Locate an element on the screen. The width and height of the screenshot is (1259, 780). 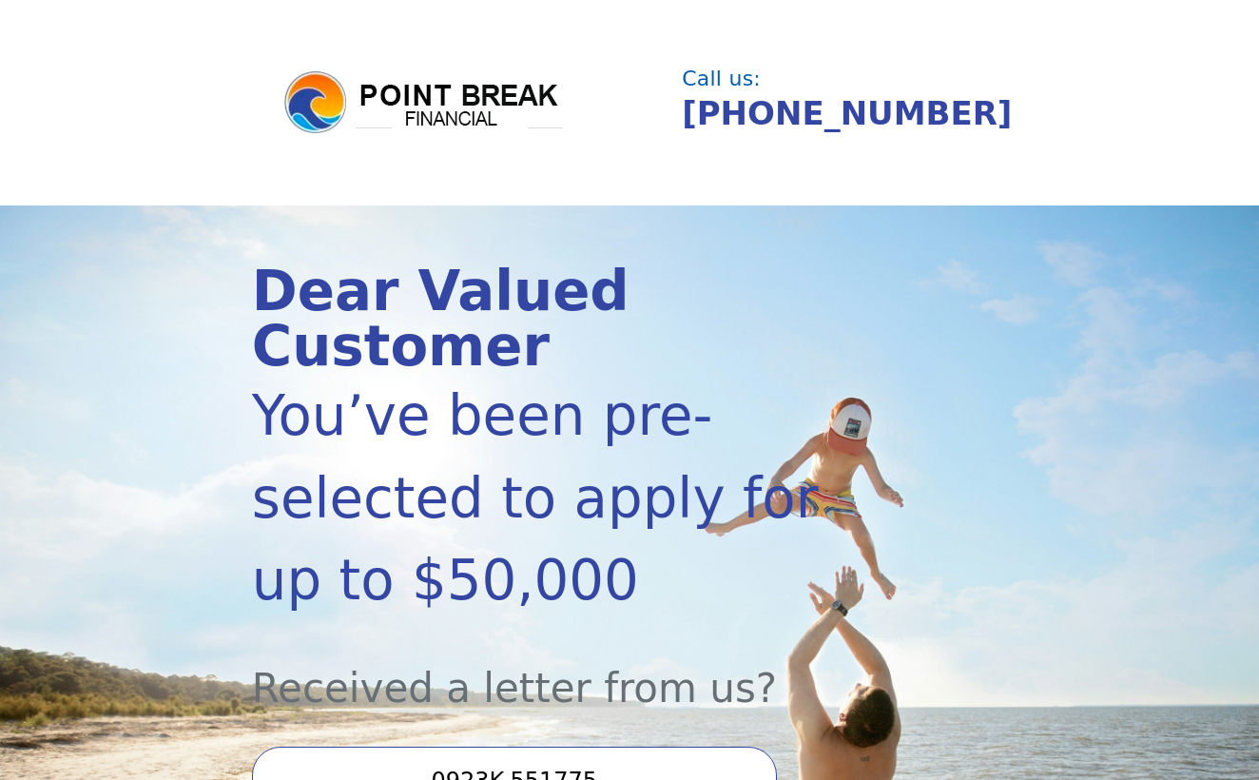
div: Call us: is located at coordinates (839, 79).